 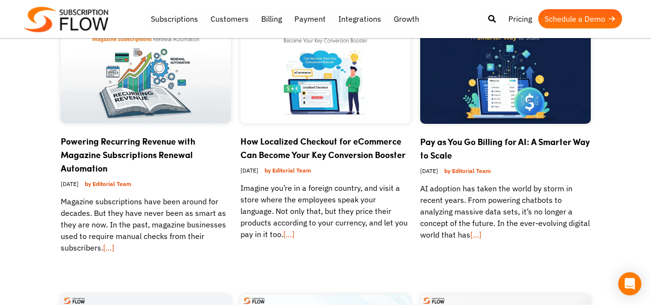 I want to click on img: Pay as You Go Billing for AI, so click(x=505, y=67).